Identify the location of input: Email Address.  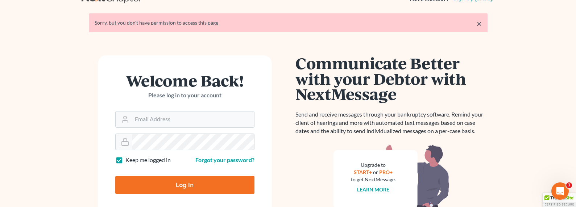
(193, 120).